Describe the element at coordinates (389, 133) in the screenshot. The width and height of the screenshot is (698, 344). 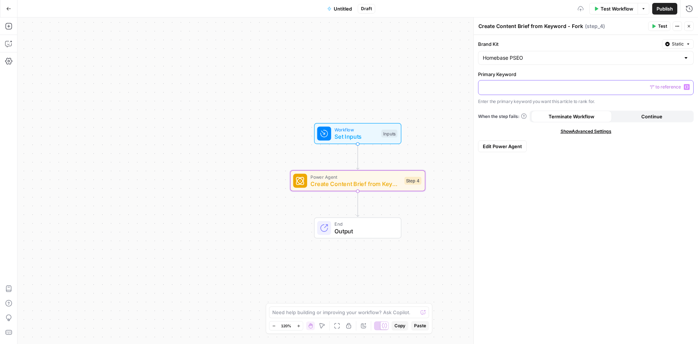
I see `div: Inputs` at that location.